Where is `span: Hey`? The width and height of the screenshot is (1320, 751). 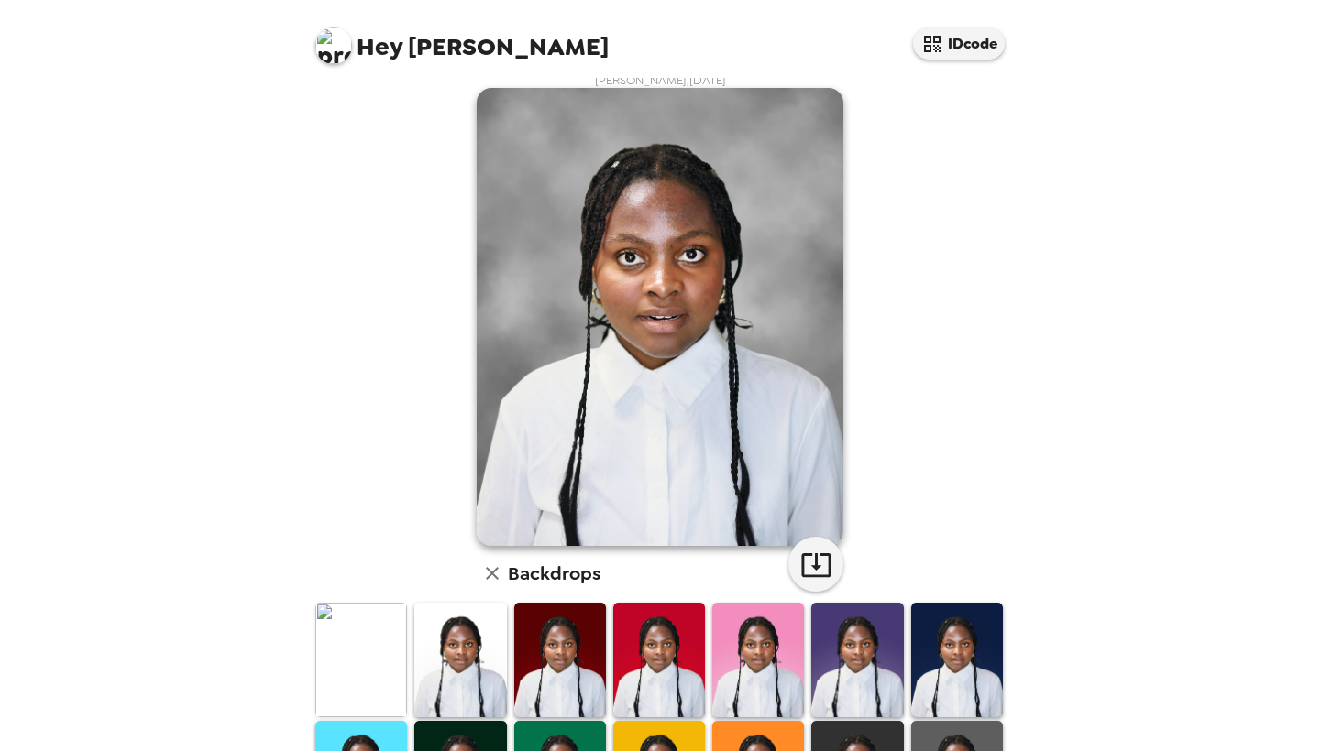
span: Hey is located at coordinates (379, 47).